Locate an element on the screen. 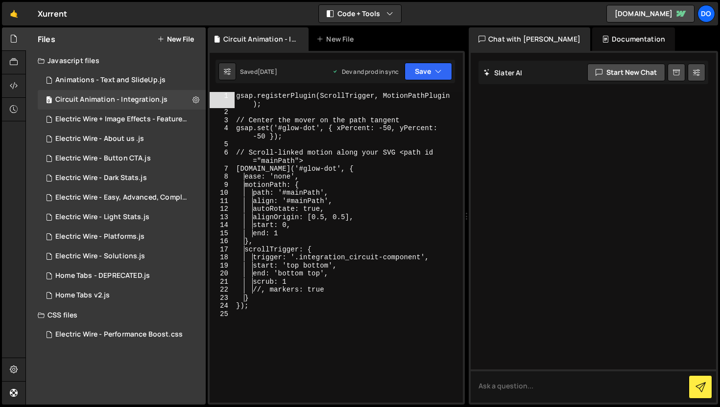 This screenshot has width=720, height=407. div: Javascript files is located at coordinates (116, 61).